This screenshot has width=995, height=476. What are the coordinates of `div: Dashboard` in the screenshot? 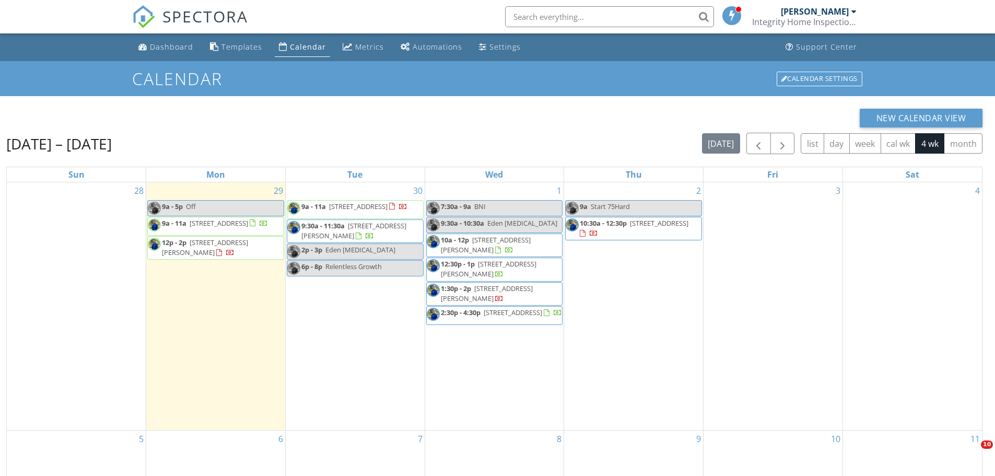 It's located at (171, 46).